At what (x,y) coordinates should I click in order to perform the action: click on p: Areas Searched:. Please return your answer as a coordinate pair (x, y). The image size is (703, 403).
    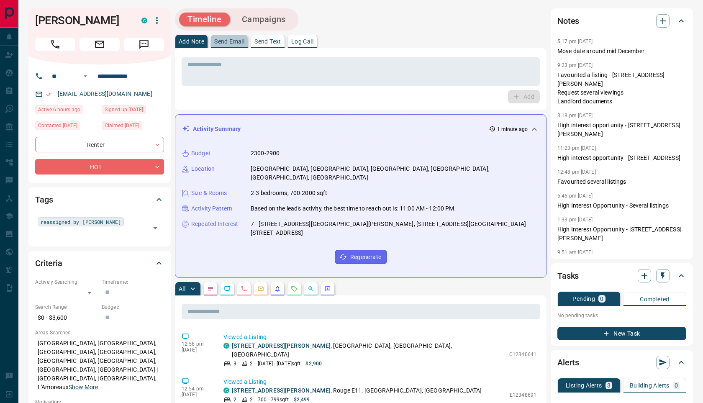
    Looking at the image, I should click on (100, 332).